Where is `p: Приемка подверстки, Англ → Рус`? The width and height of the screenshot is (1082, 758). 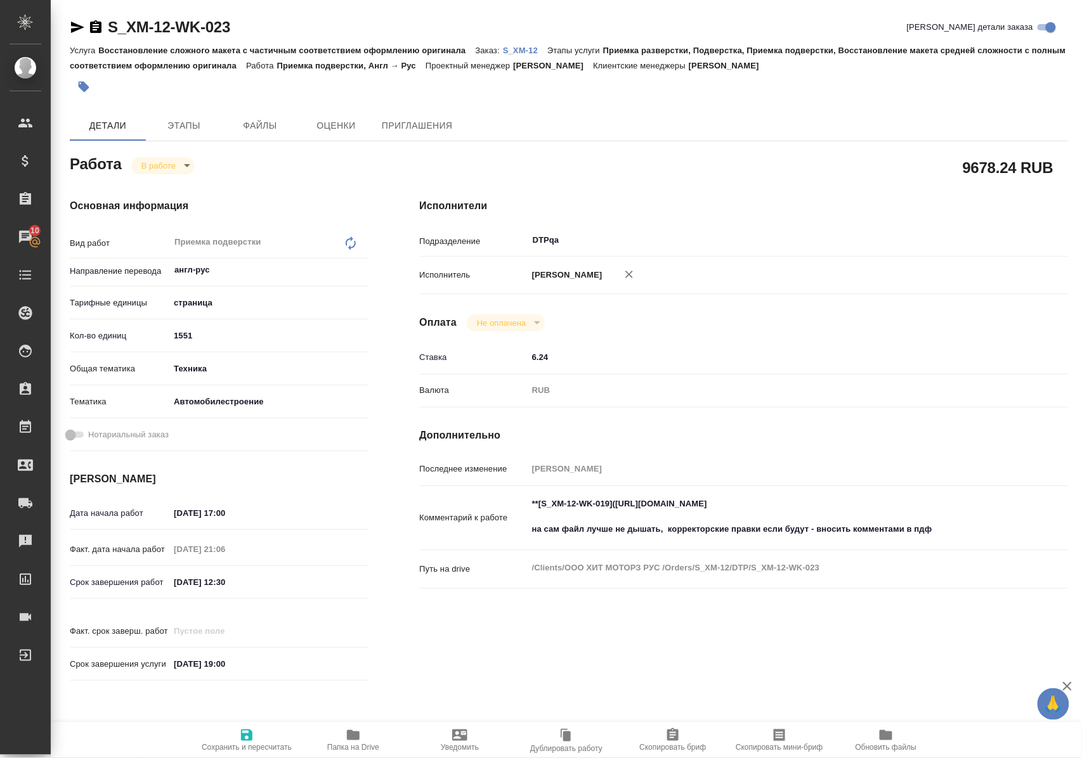 p: Приемка подверстки, Англ → Рус is located at coordinates (351, 65).